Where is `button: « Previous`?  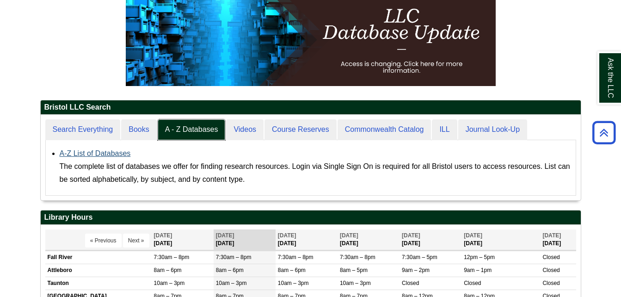
button: « Previous is located at coordinates (103, 240).